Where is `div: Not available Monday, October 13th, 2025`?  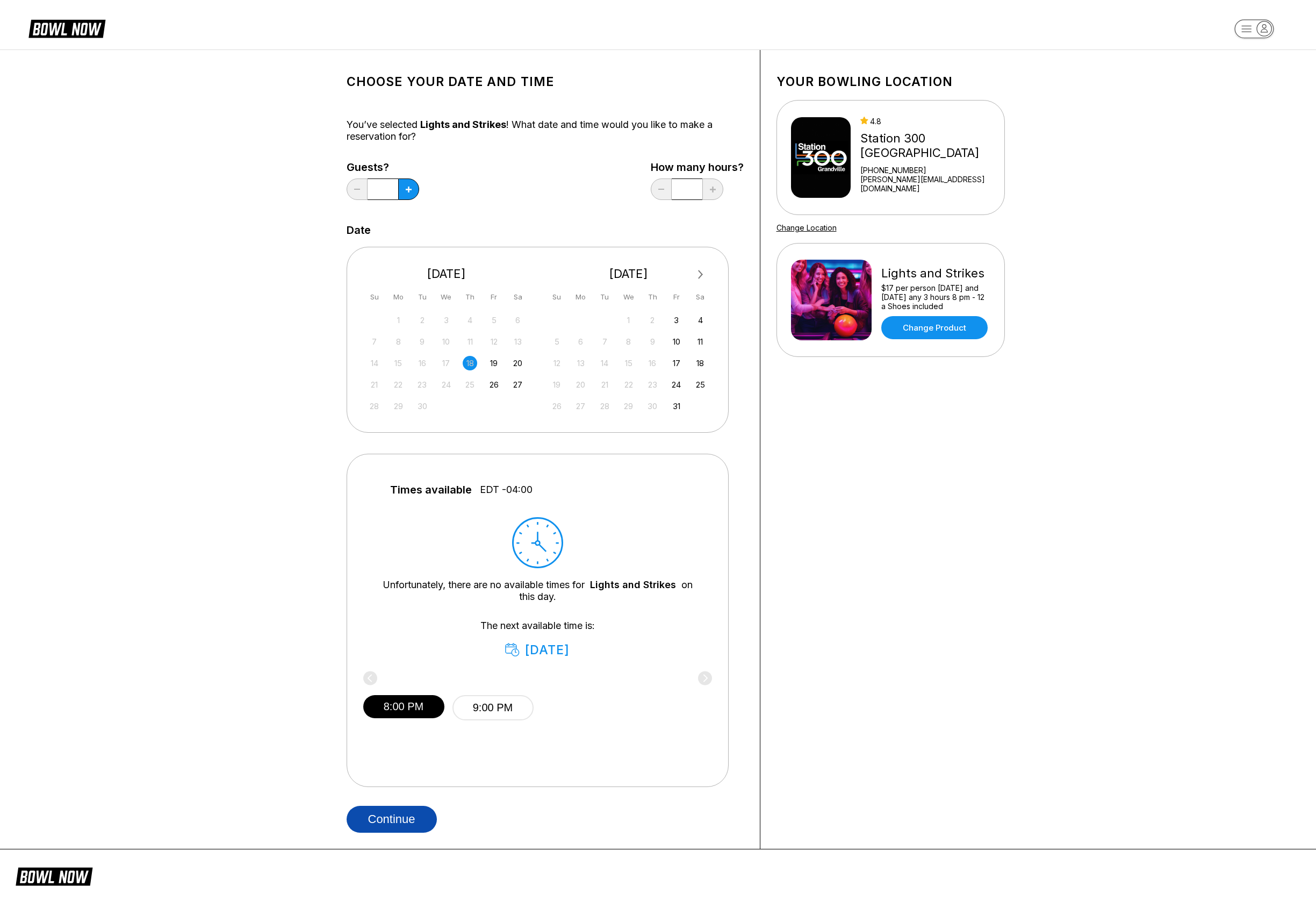
div: Not available Monday, October 13th, 2025 is located at coordinates (581, 362).